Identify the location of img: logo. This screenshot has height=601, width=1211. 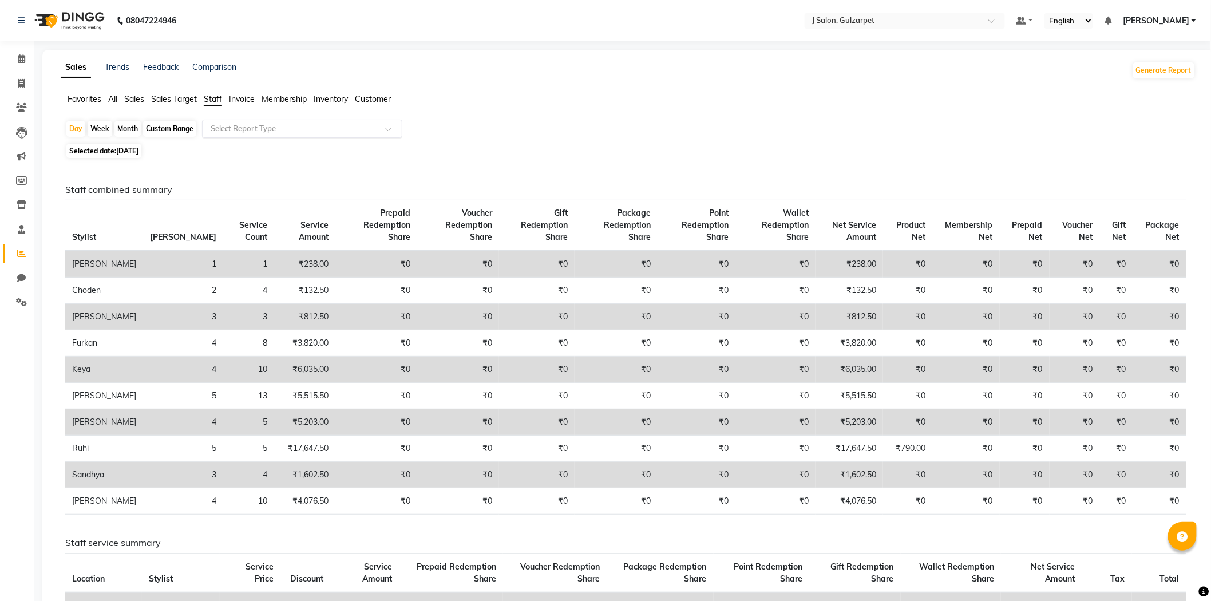
(68, 21).